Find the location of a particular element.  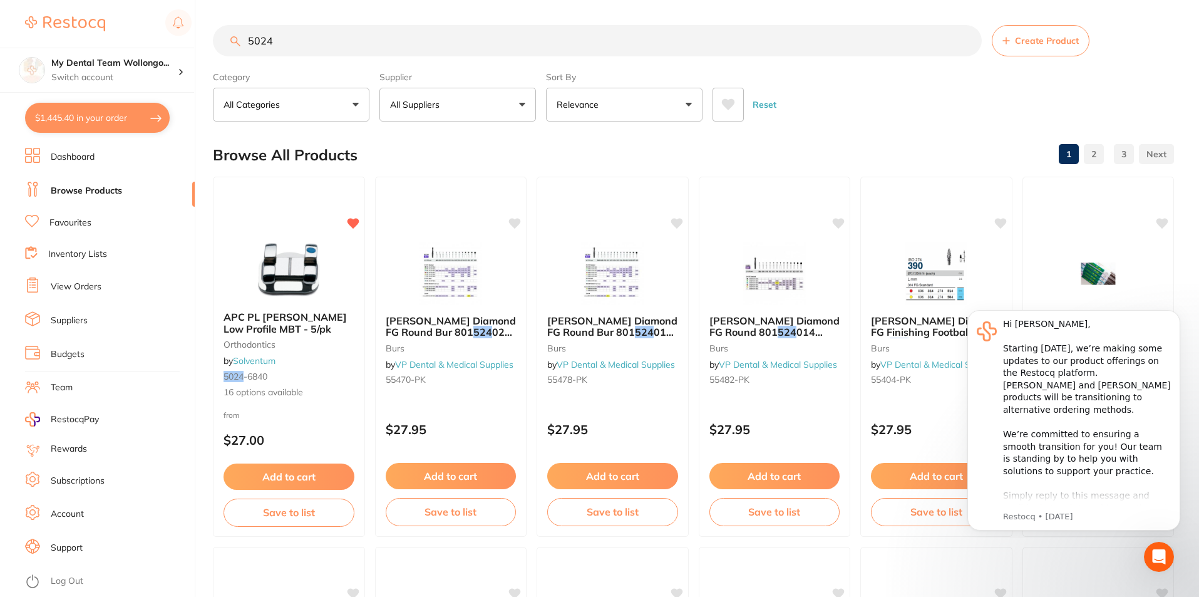

a: RestocqPay is located at coordinates (62, 419).